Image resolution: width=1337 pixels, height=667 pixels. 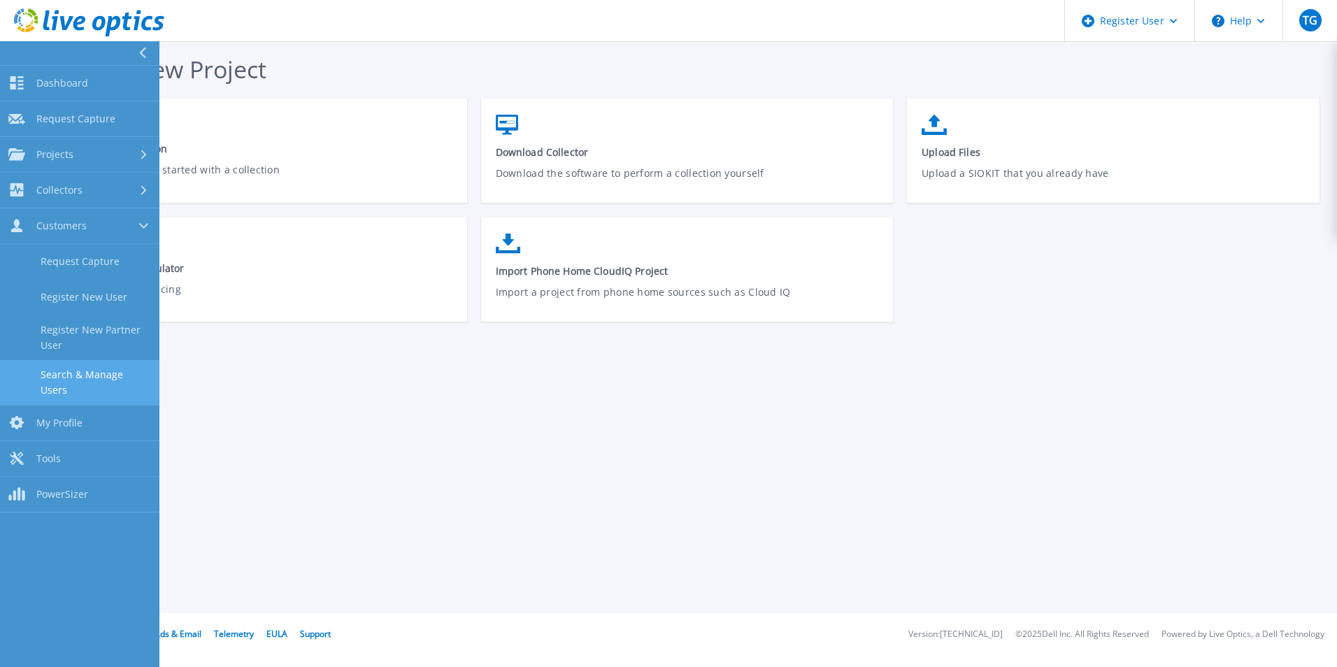 What do you see at coordinates (62, 83) in the screenshot?
I see `span: Dashboard` at bounding box center [62, 83].